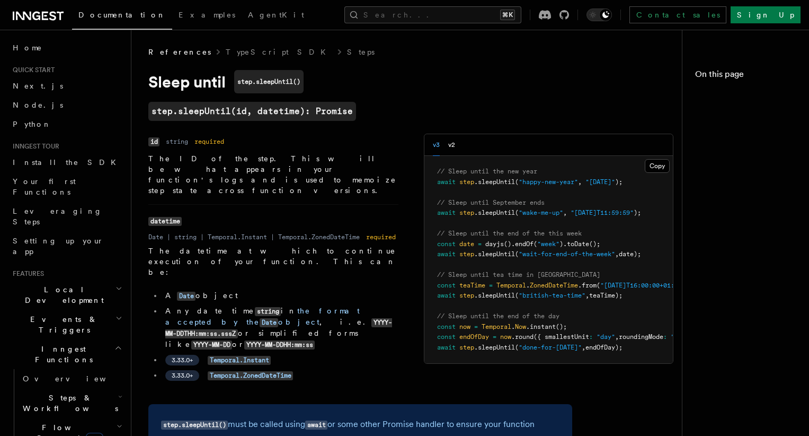  I want to click on dd: required, so click(381, 237).